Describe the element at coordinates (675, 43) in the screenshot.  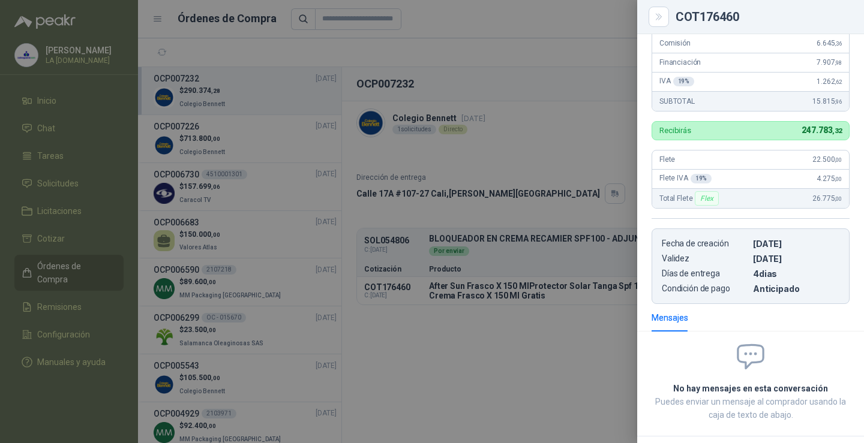
I see `span: Comisión` at that location.